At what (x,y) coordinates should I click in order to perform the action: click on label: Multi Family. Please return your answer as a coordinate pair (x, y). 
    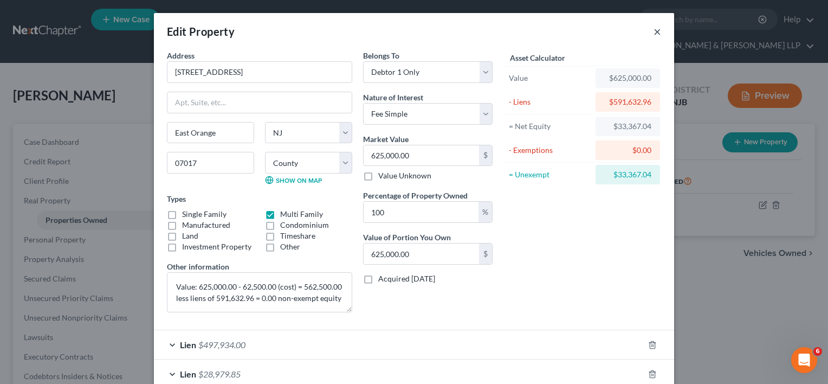
    Looking at the image, I should click on (301, 214).